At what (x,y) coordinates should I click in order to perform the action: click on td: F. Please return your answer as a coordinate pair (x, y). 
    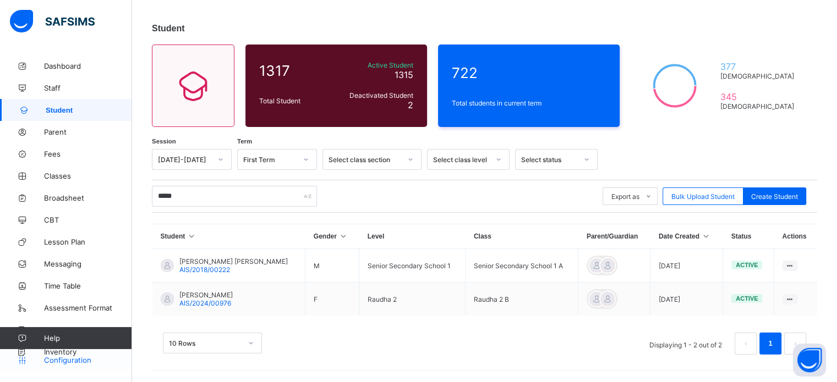
    Looking at the image, I should click on (332, 299).